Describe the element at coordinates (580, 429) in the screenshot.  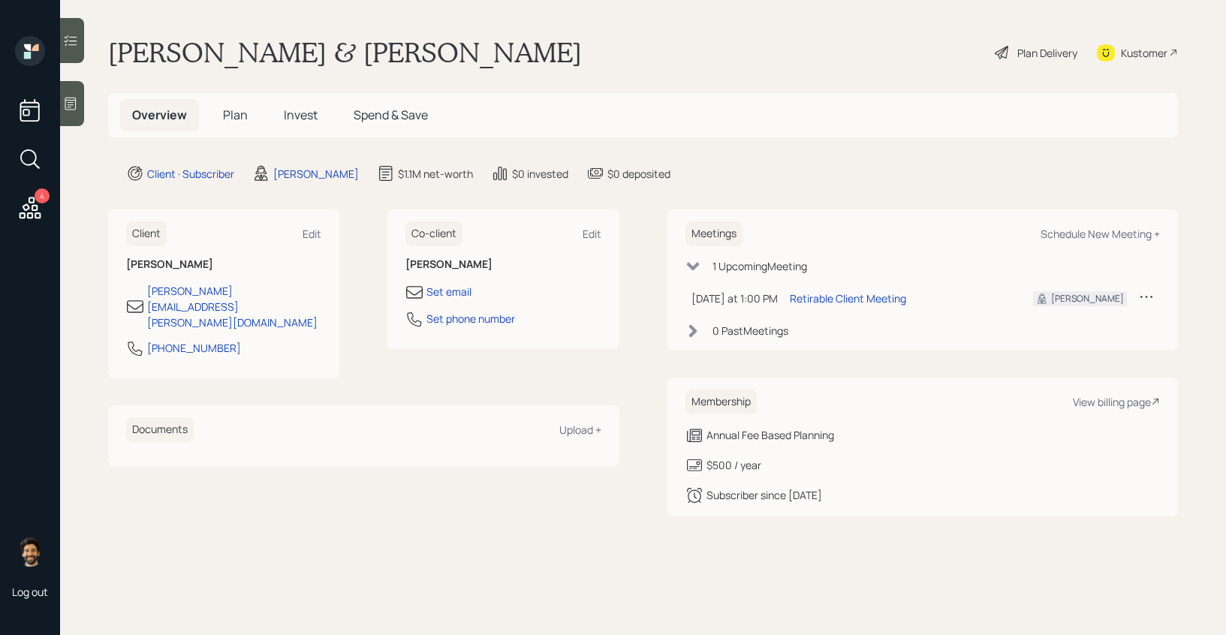
I see `div: Upload +` at that location.